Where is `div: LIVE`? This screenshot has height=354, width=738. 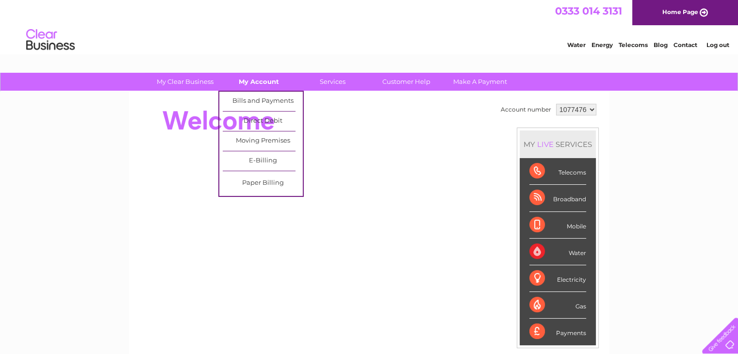
div: LIVE is located at coordinates (545, 144).